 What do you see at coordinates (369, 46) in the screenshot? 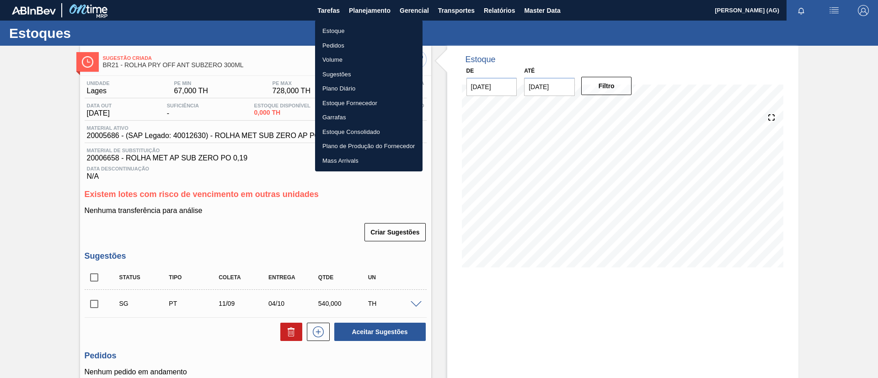
I see `li: Pedidos` at bounding box center [369, 46].